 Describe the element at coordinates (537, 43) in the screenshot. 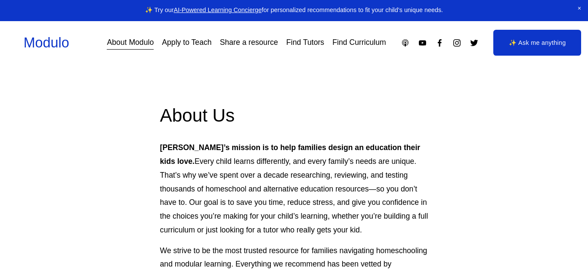

I see `a: ✨ Ask me anything` at that location.